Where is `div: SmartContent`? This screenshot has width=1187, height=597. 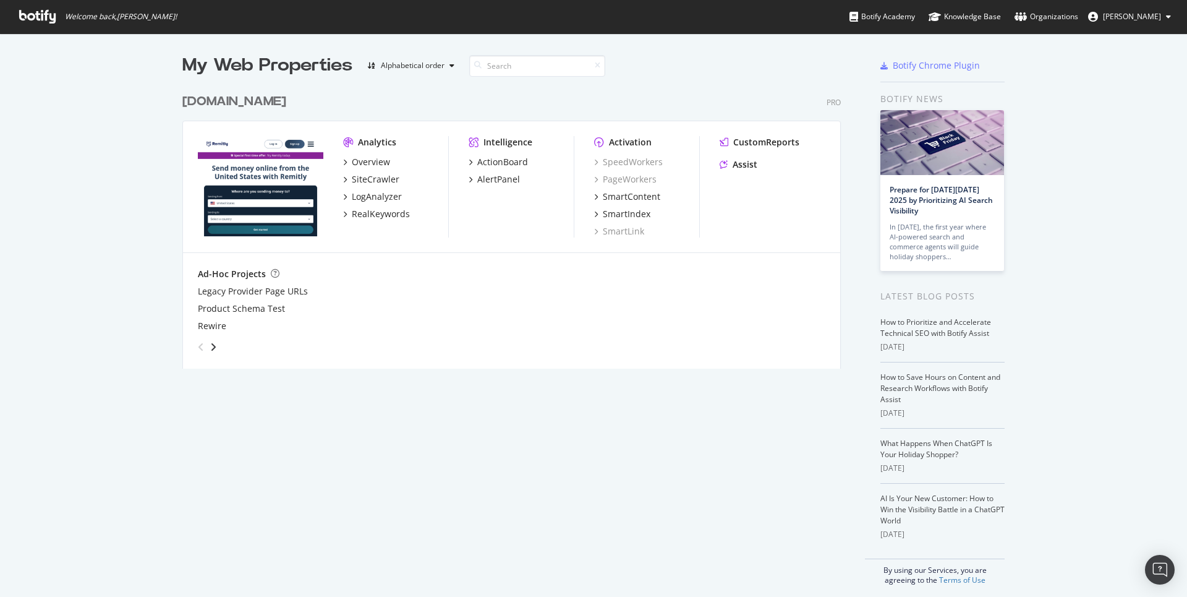
div: SmartContent is located at coordinates (631, 197).